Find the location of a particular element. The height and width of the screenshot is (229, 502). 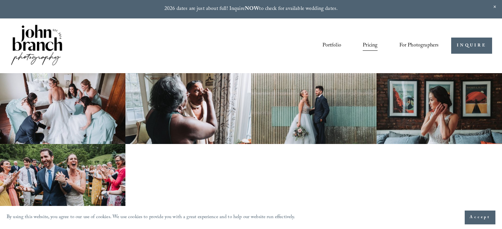

p: By using this website, you agree to our use of cookies. We use cookies to provide you with a grea... is located at coordinates (151, 218).